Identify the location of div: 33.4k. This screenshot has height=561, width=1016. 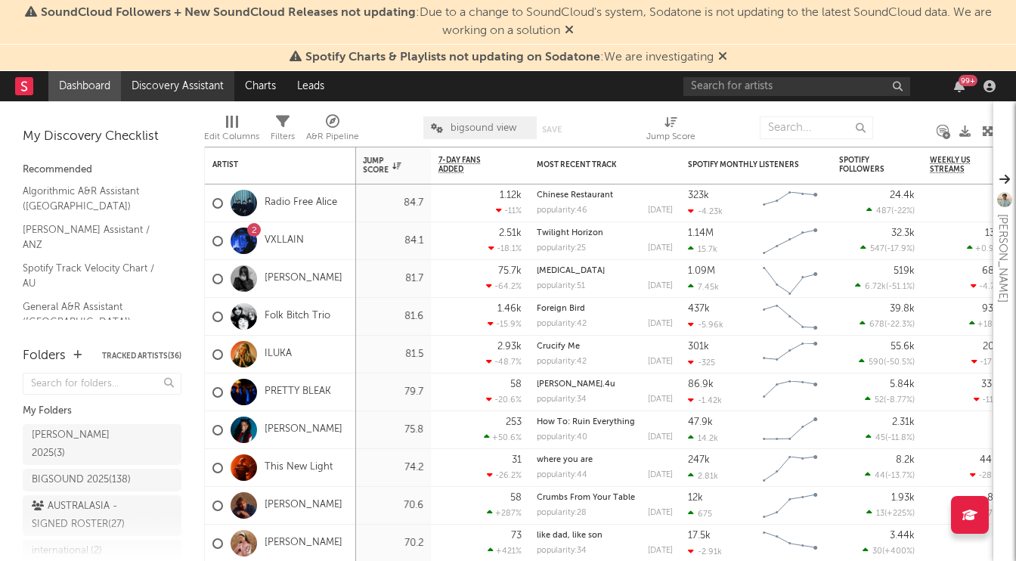
(993, 384).